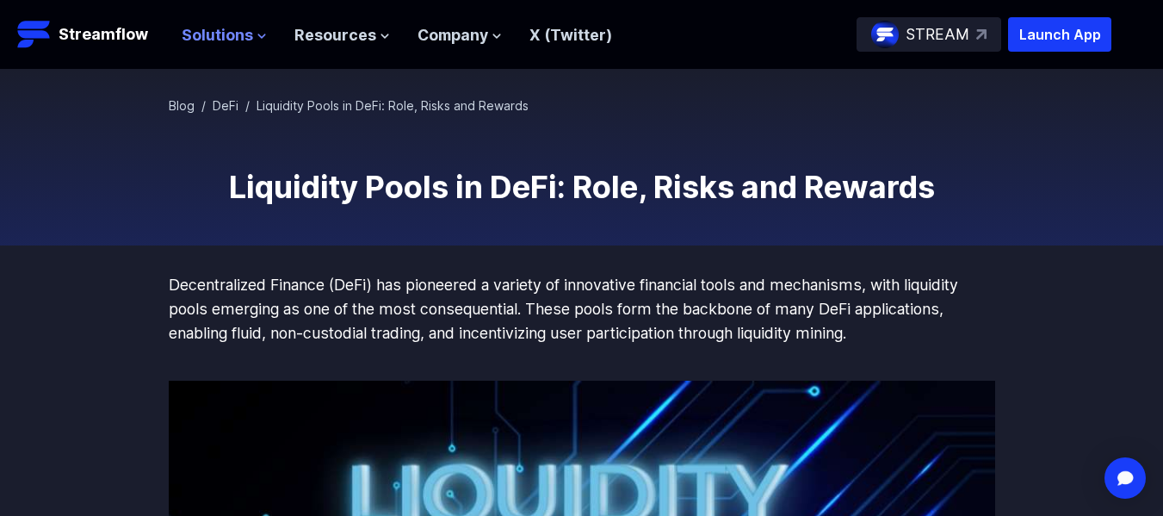  What do you see at coordinates (885, 34) in the screenshot?
I see `img: streamflow-logo-circle.png` at bounding box center [885, 34].